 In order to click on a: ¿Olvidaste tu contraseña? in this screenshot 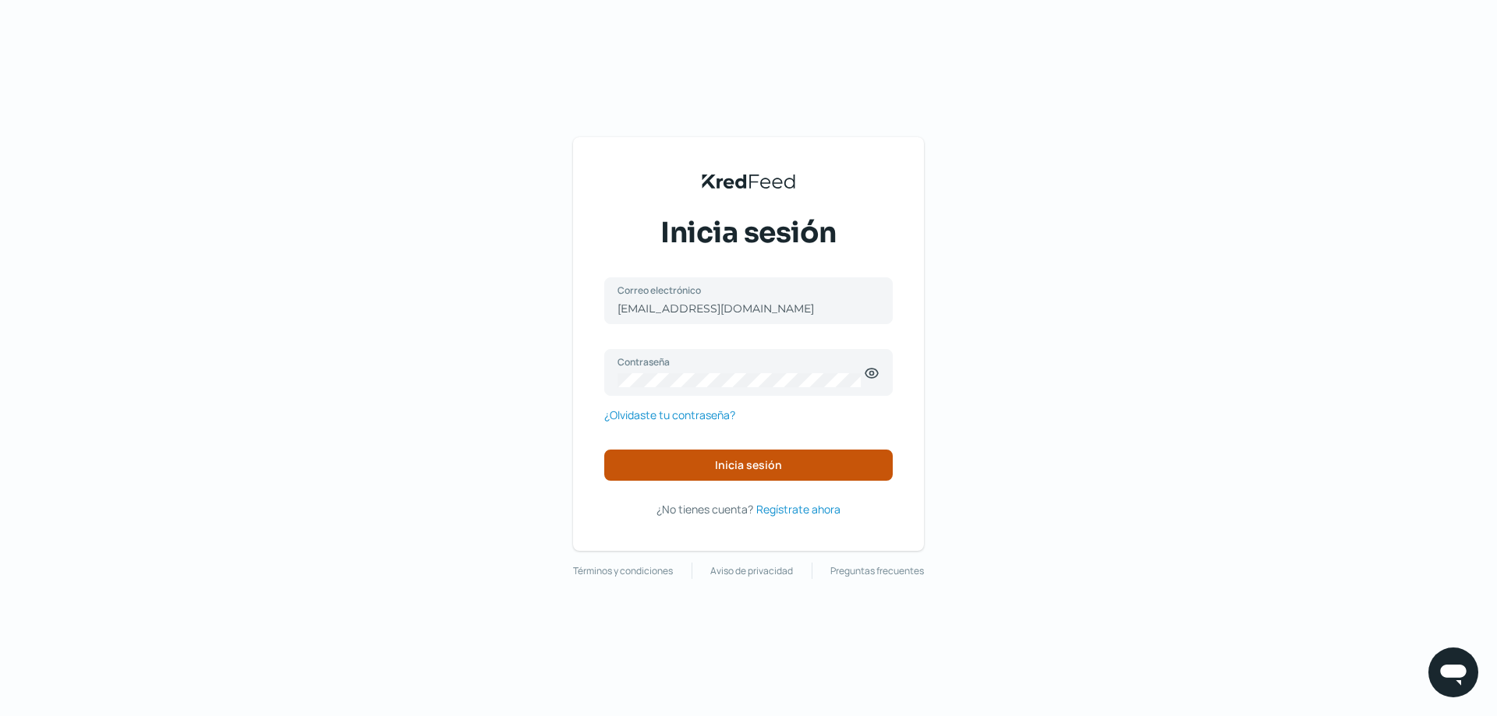, I will do `click(670, 415)`.